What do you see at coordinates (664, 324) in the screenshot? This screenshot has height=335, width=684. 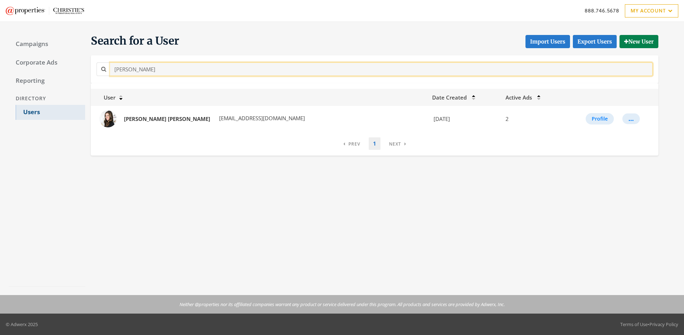 I see `a: Privacy Policy` at bounding box center [664, 324].